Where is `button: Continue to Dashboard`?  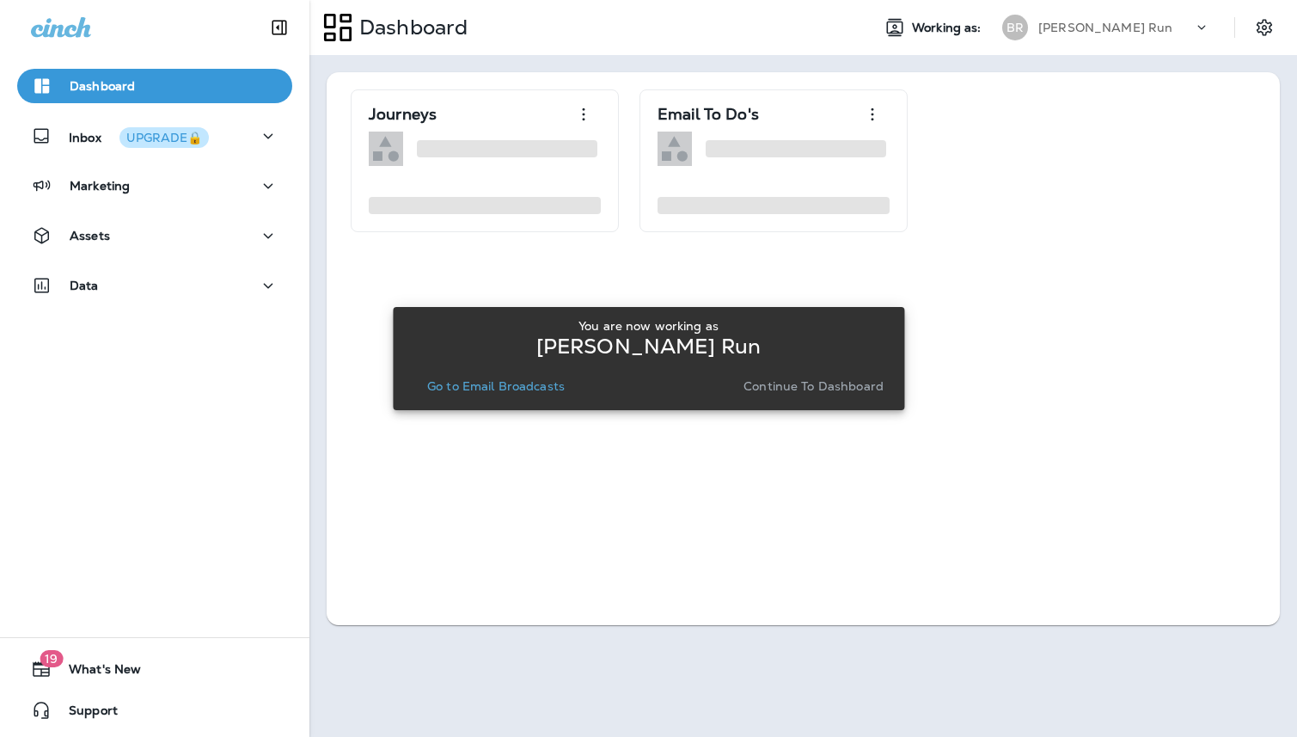 button: Continue to Dashboard is located at coordinates (813, 386).